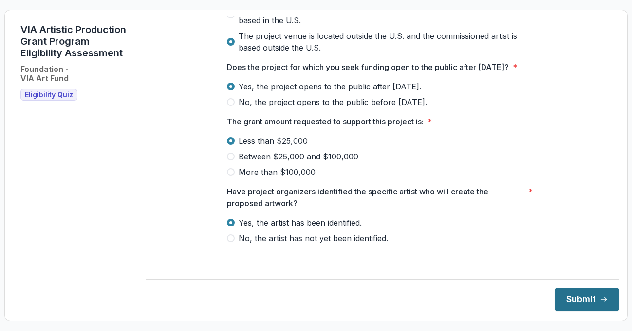  I want to click on span: Yes, the artist has been identified., so click(300, 223).